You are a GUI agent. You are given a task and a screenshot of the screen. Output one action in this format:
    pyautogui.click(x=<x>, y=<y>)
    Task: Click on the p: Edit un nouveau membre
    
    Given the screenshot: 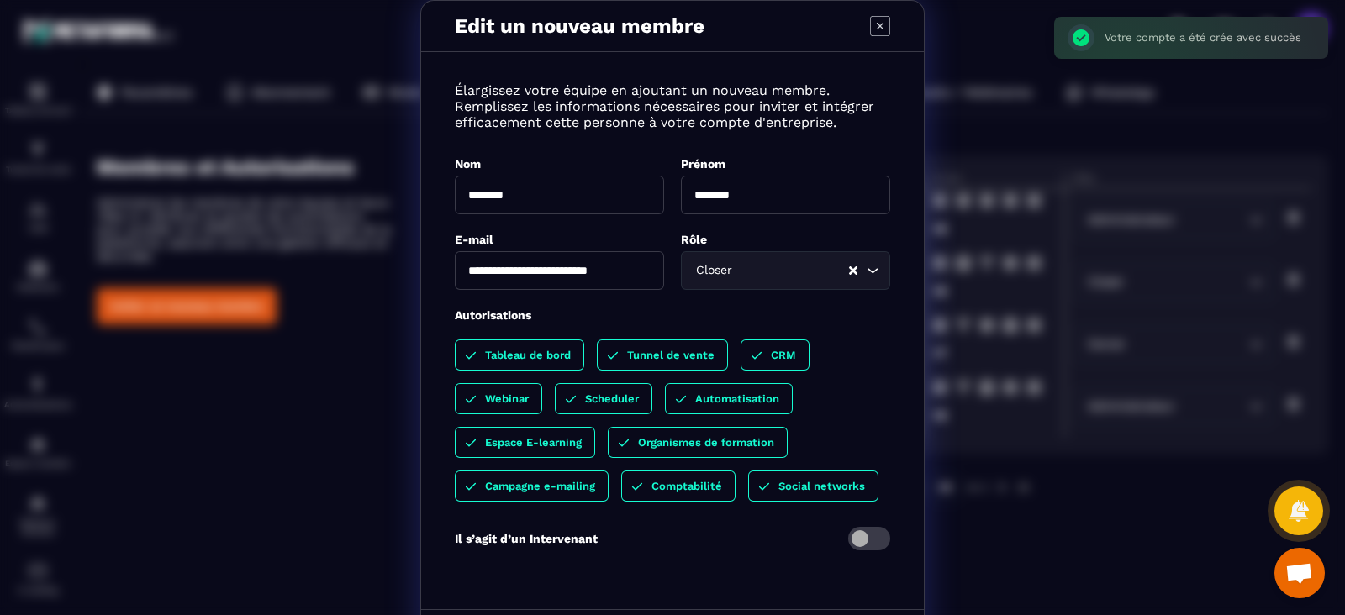 What is the action you would take?
    pyautogui.click(x=579, y=26)
    